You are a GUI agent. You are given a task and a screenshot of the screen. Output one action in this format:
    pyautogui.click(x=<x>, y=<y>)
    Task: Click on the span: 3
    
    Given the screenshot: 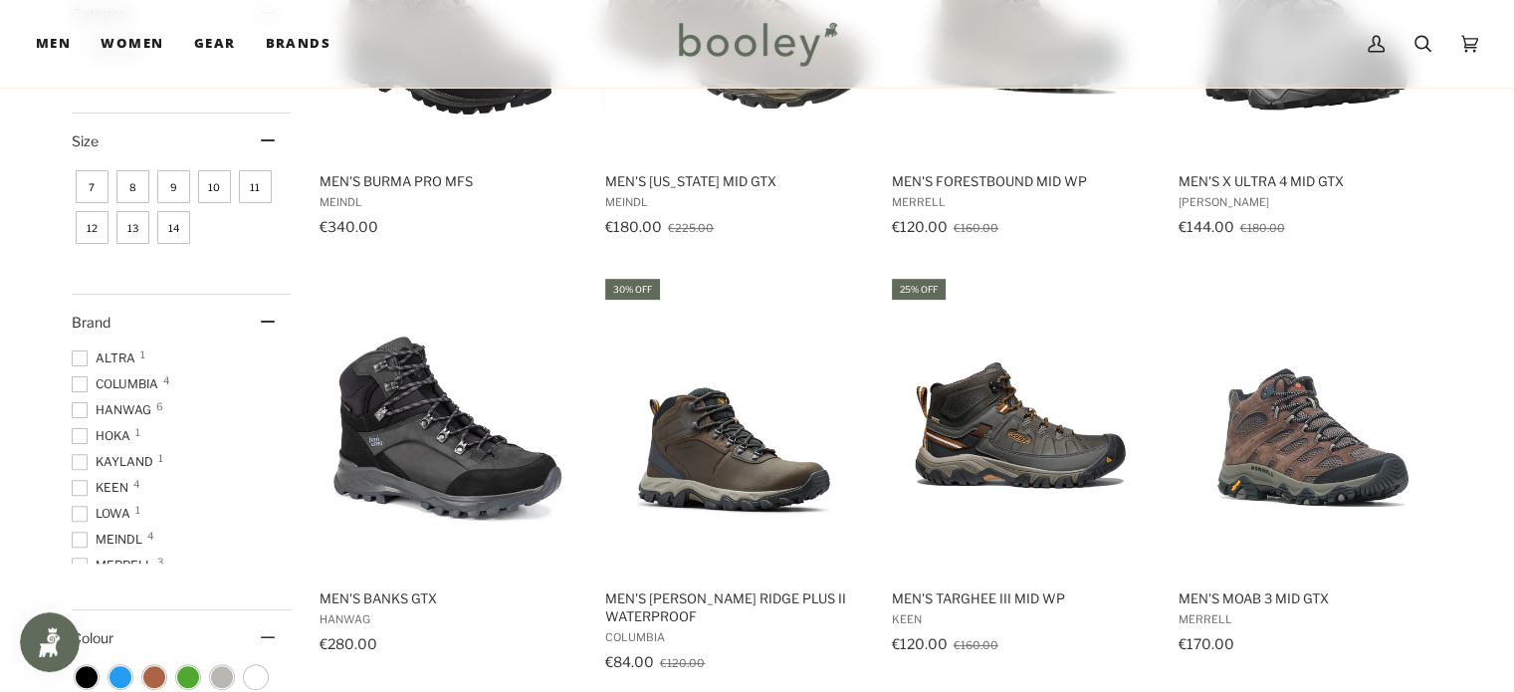 What is the action you would take?
    pyautogui.click(x=160, y=561)
    